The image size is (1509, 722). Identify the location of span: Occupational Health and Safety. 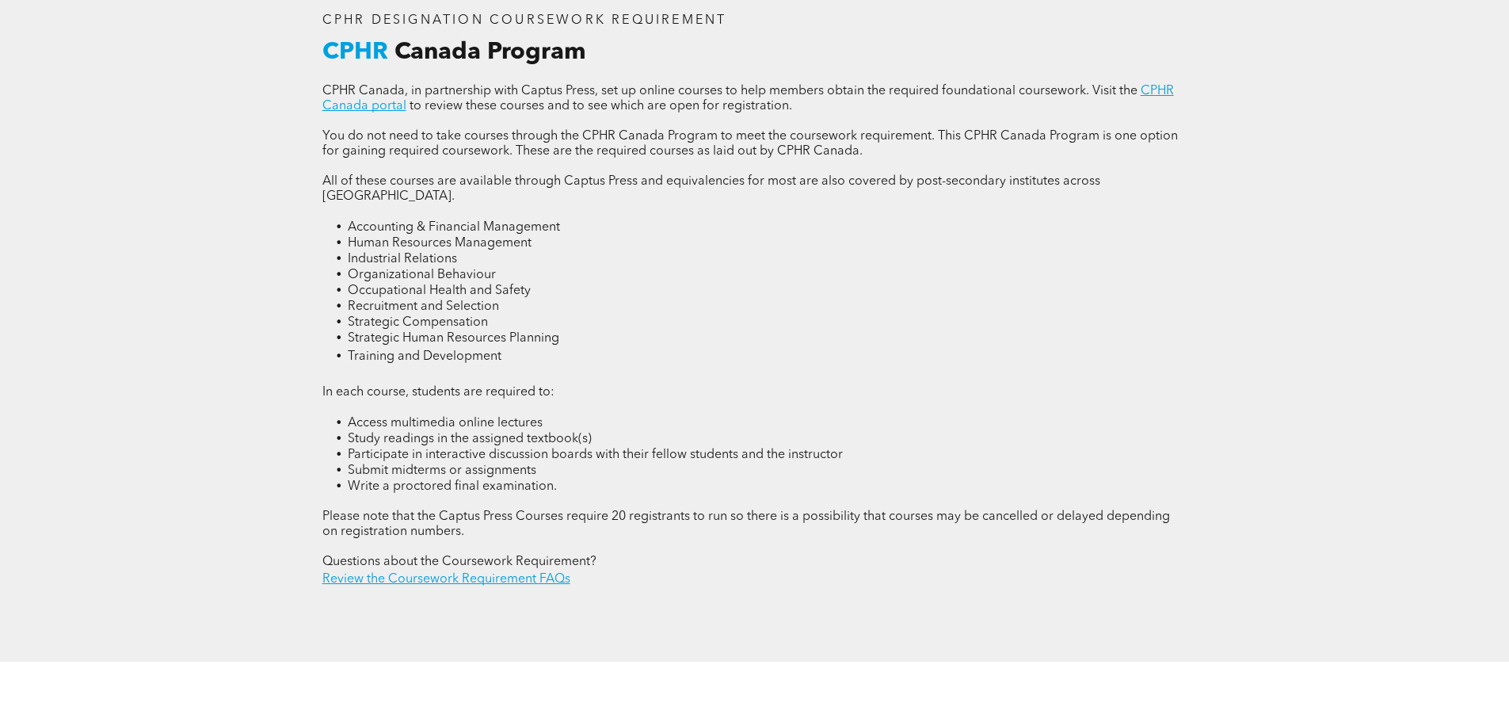
(439, 291).